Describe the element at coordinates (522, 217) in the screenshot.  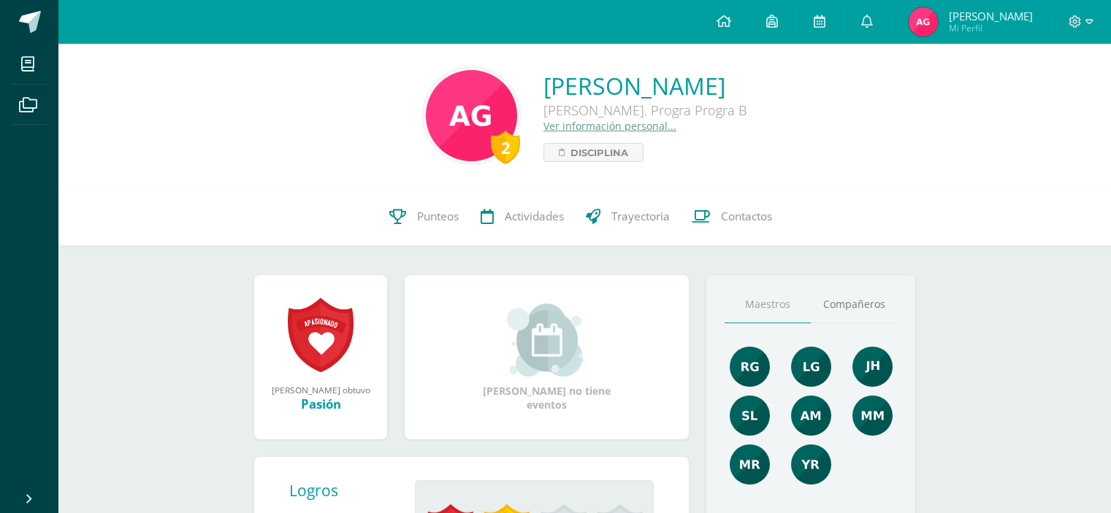
I see `a: Actividades` at that location.